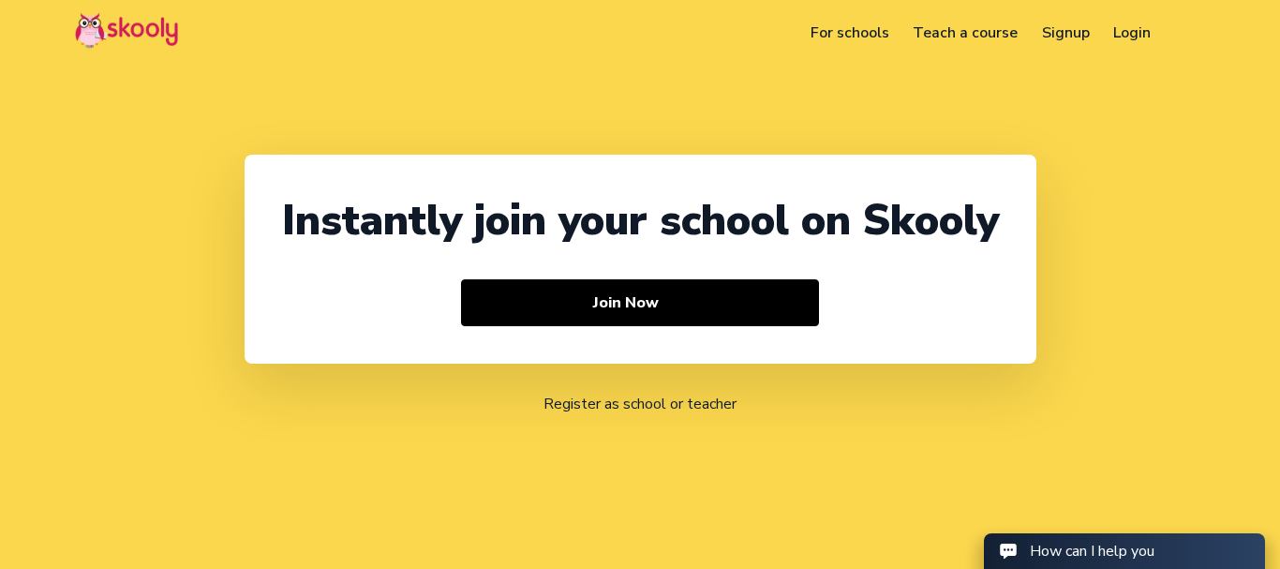  I want to click on a: Register as school or teacher, so click(640, 404).